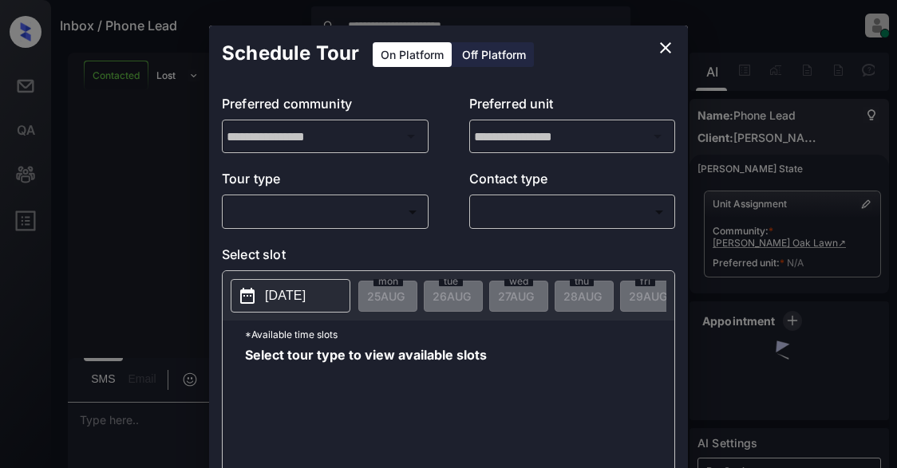  What do you see at coordinates (494, 54) in the screenshot?
I see `div: Off Platform` at bounding box center [494, 54].